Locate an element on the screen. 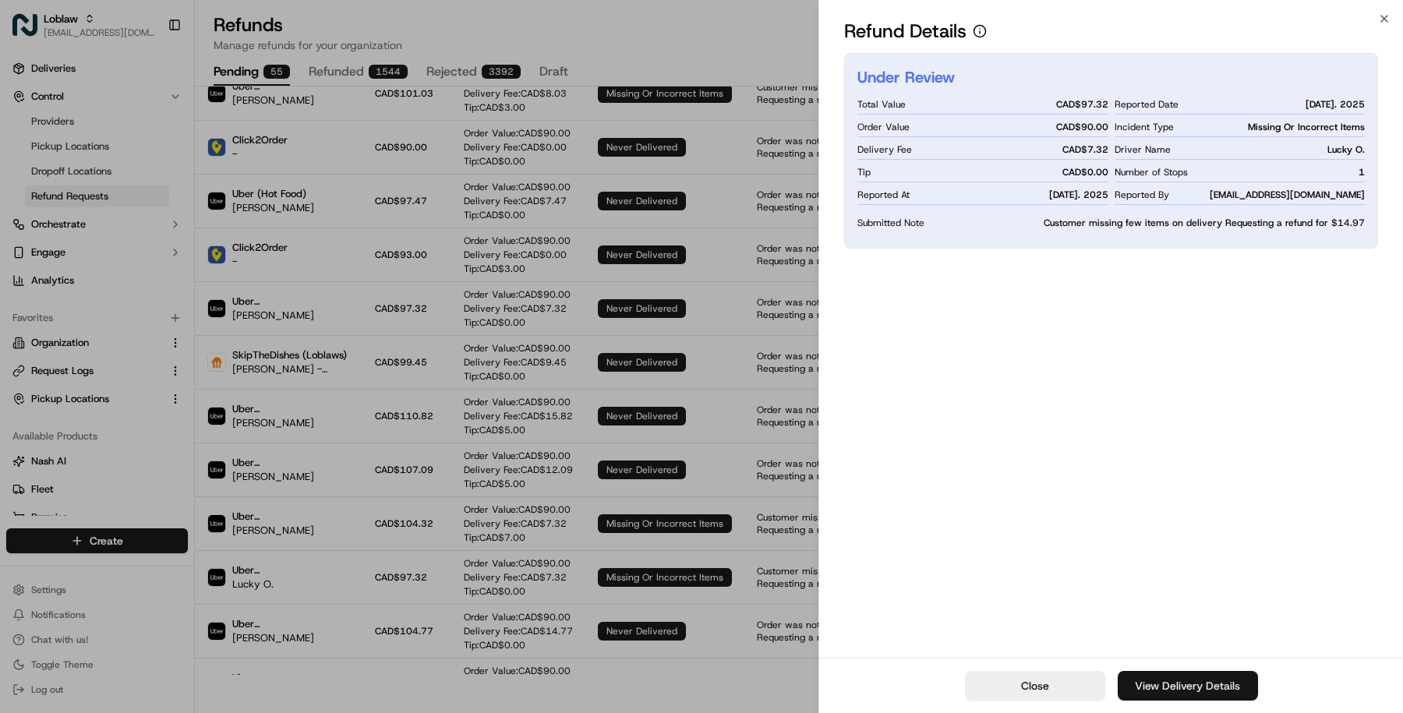  span: Tip is located at coordinates (864, 172).